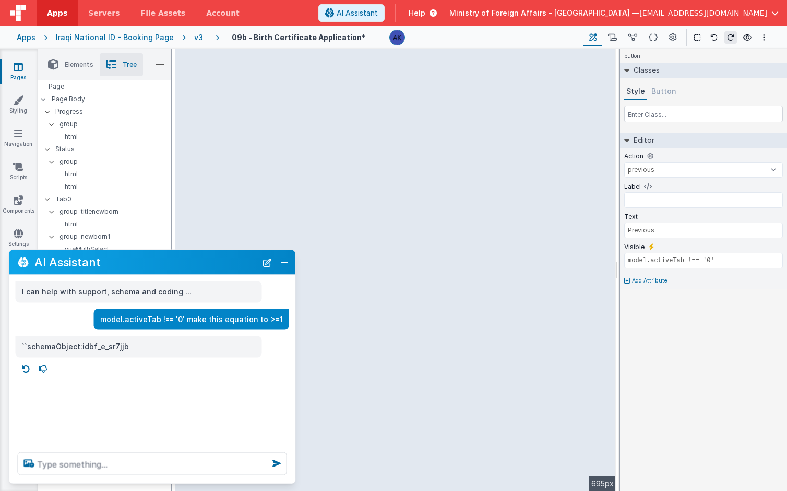 Image resolution: width=787 pixels, height=491 pixels. What do you see at coordinates (26, 38) in the screenshot?
I see `div: Apps` at bounding box center [26, 38].